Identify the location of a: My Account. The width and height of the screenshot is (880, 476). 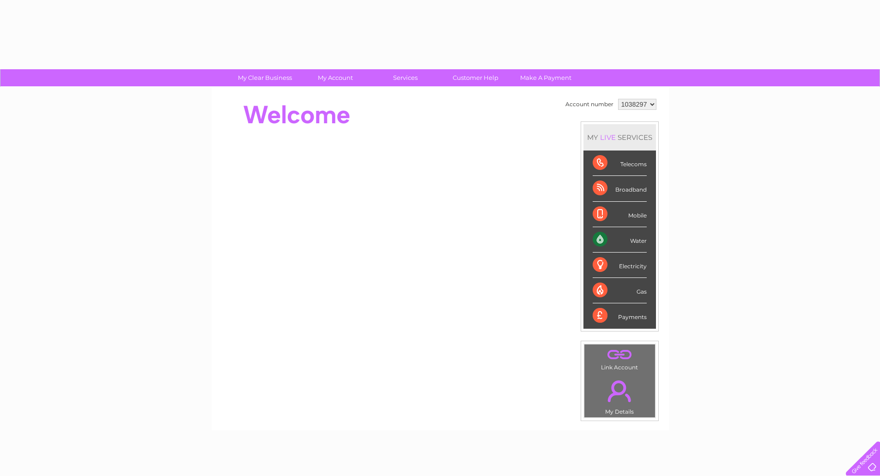
(335, 78).